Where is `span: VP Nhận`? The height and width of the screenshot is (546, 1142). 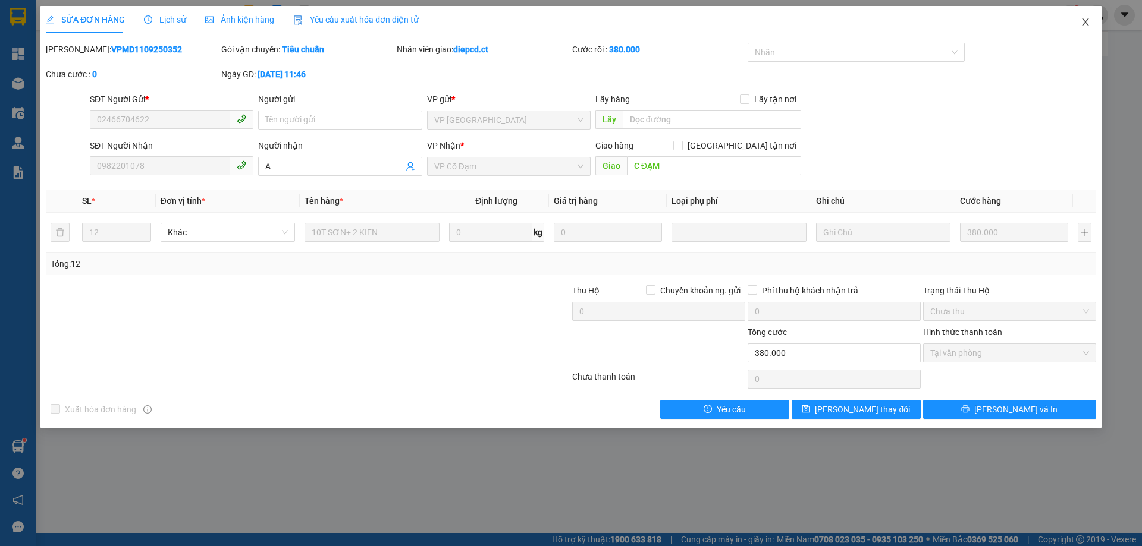
span: VP Nhận is located at coordinates (444, 146).